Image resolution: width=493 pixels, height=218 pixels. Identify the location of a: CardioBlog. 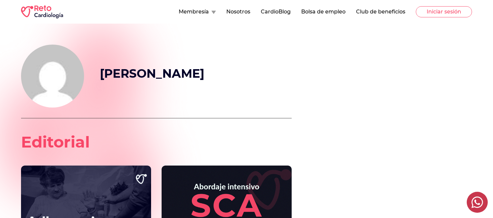
(275, 12).